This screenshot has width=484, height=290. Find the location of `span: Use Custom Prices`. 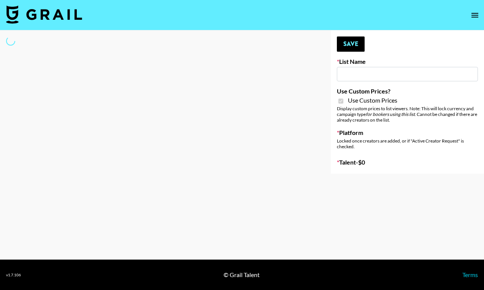

span: Use Custom Prices is located at coordinates (372, 100).